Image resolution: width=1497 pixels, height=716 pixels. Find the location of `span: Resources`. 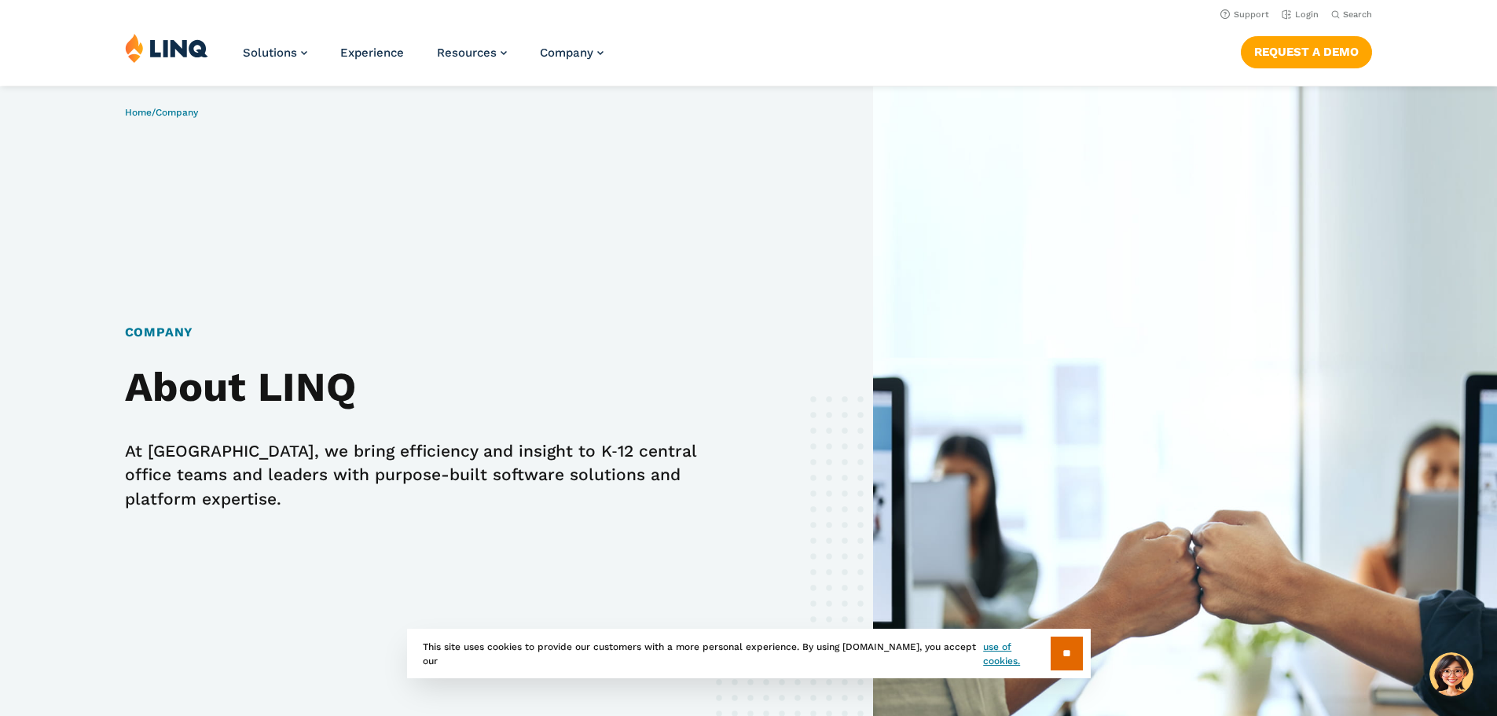

span: Resources is located at coordinates (467, 53).